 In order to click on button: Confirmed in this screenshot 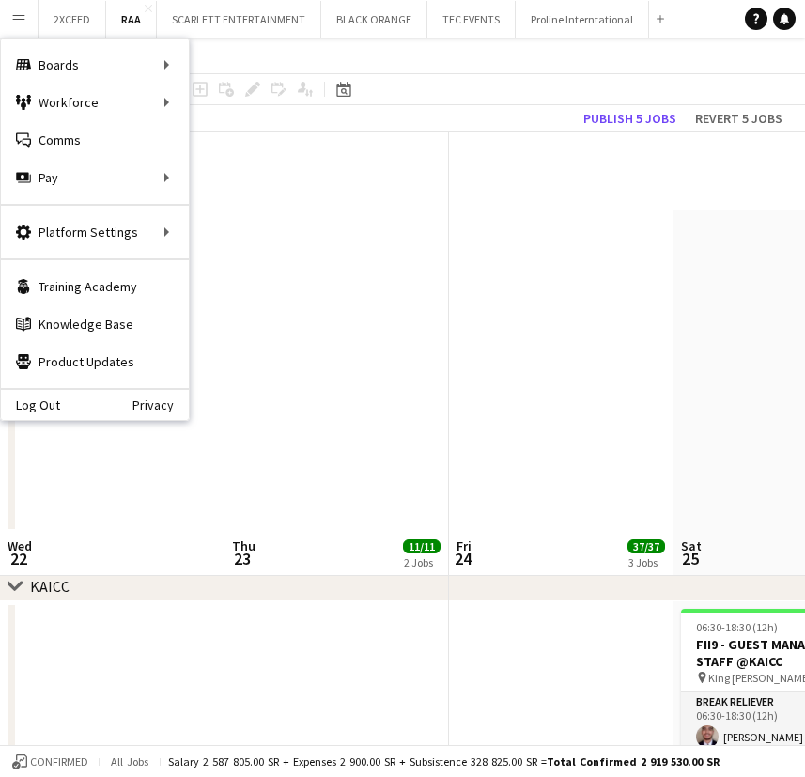, I will do `click(50, 762)`.